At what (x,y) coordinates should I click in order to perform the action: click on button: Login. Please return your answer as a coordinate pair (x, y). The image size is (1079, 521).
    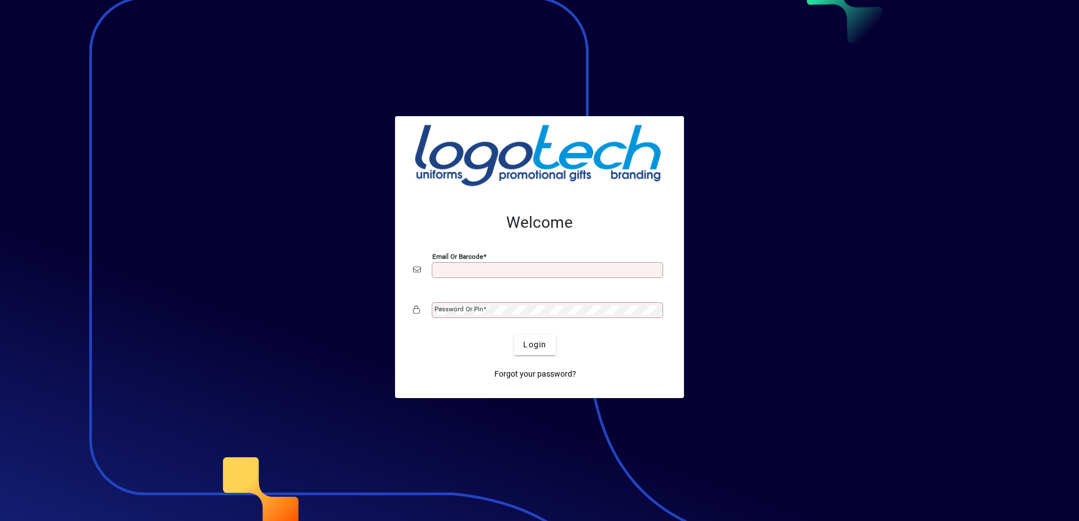
    Looking at the image, I should click on (534, 345).